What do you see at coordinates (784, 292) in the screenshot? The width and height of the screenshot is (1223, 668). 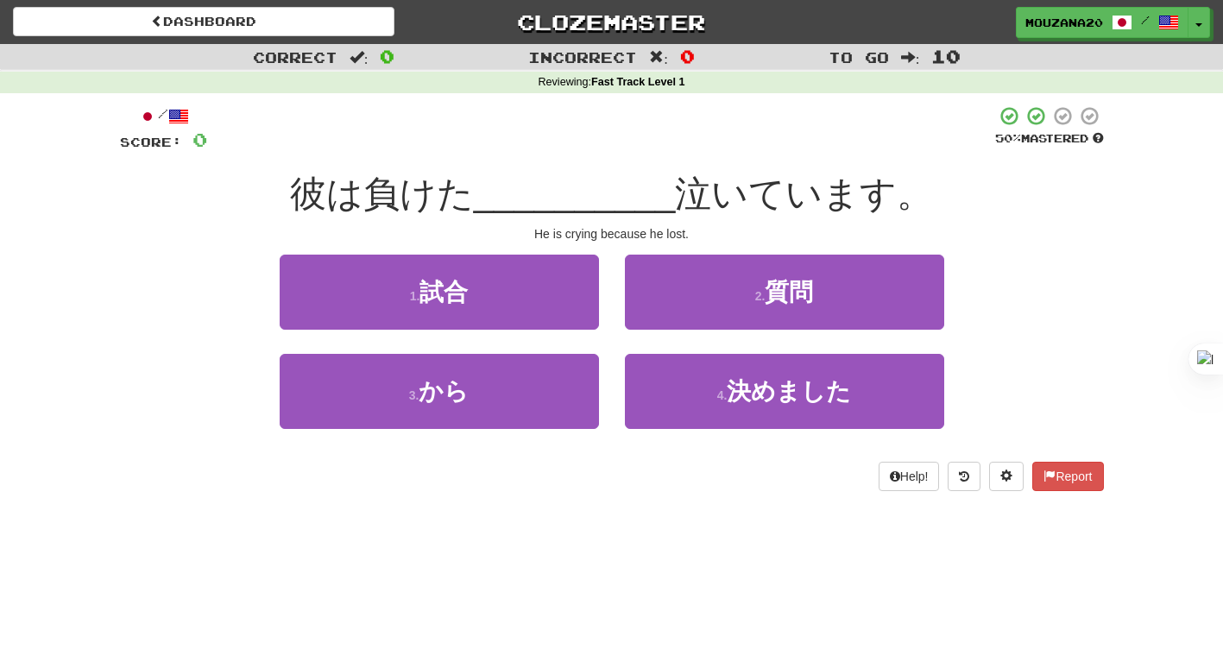 I see `button: 2.質問` at bounding box center [784, 292].